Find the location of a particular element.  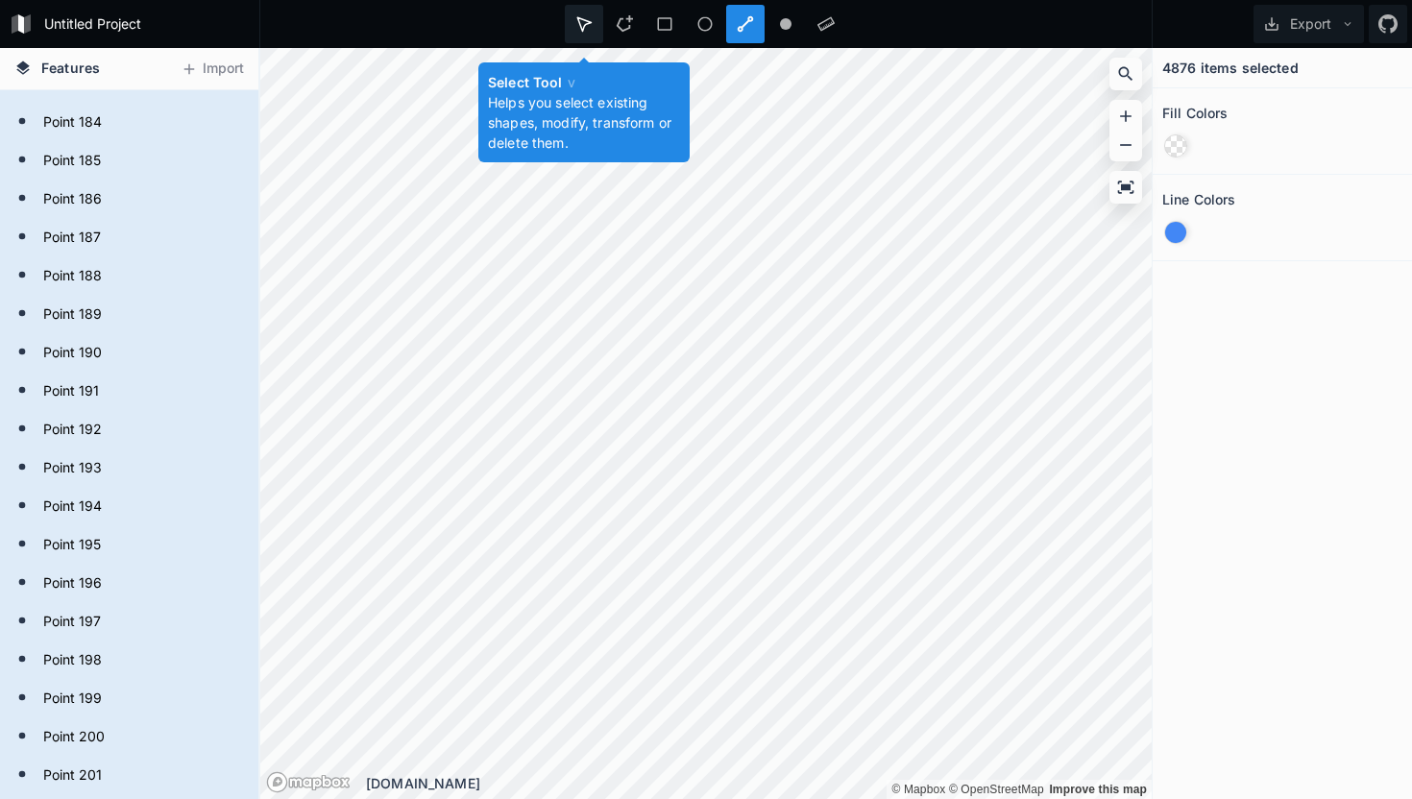

h4: 4876 items selected is located at coordinates (1231, 67).